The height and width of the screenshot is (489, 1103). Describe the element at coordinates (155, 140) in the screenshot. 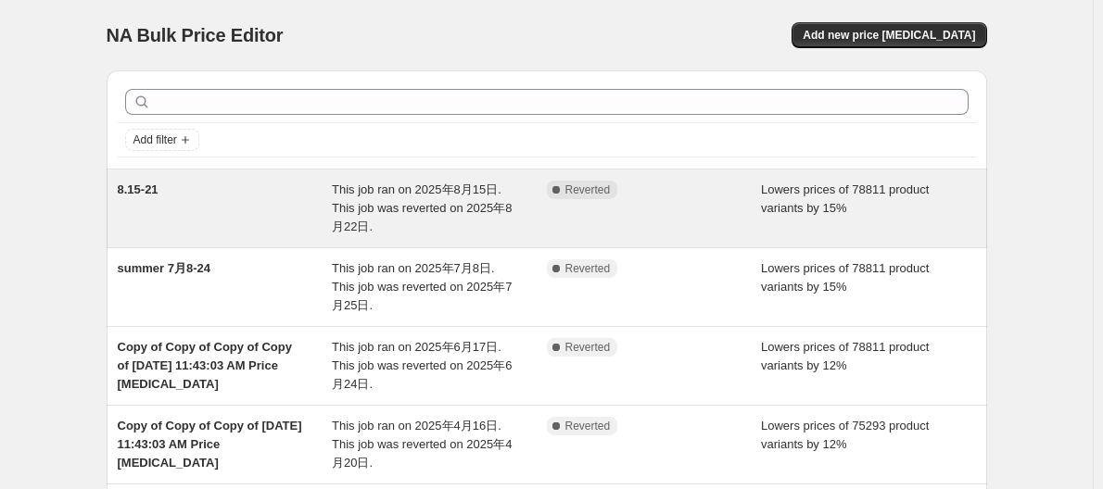

I see `span: Add filter` at that location.